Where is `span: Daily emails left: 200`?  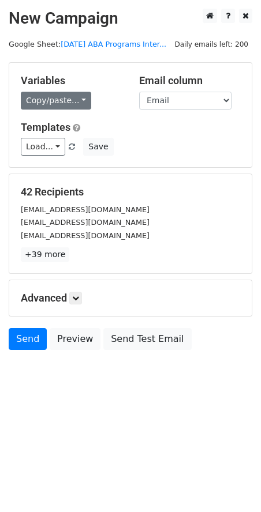 span: Daily emails left: 200 is located at coordinates (211, 44).